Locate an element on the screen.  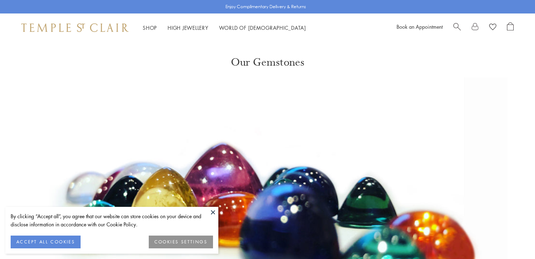
h1: Our Gemstones is located at coordinates (267, 55).